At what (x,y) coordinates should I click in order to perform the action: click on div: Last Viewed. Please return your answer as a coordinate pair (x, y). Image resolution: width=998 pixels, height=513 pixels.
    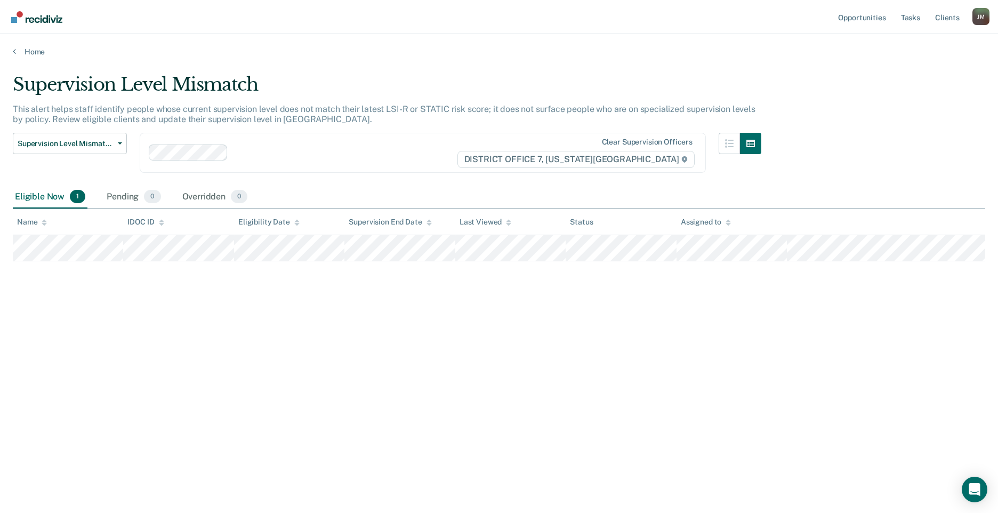
    Looking at the image, I should click on (485, 222).